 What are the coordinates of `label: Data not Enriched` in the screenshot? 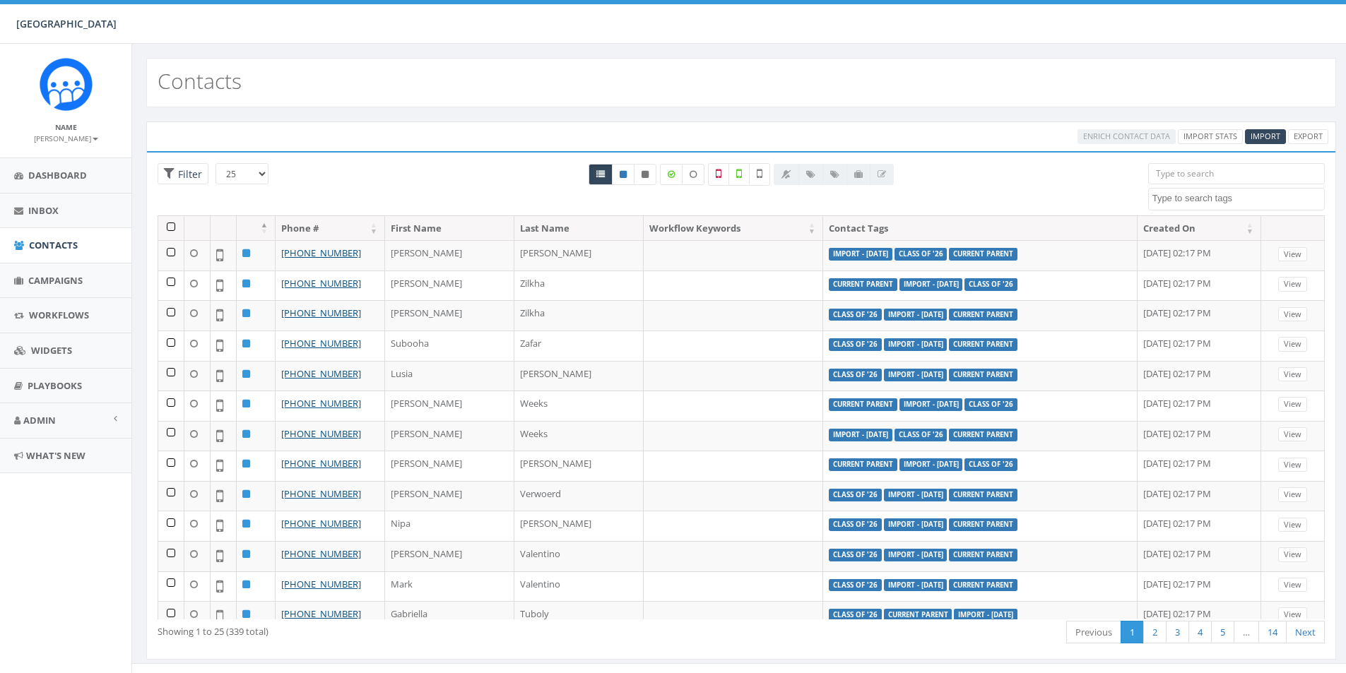 It's located at (693, 174).